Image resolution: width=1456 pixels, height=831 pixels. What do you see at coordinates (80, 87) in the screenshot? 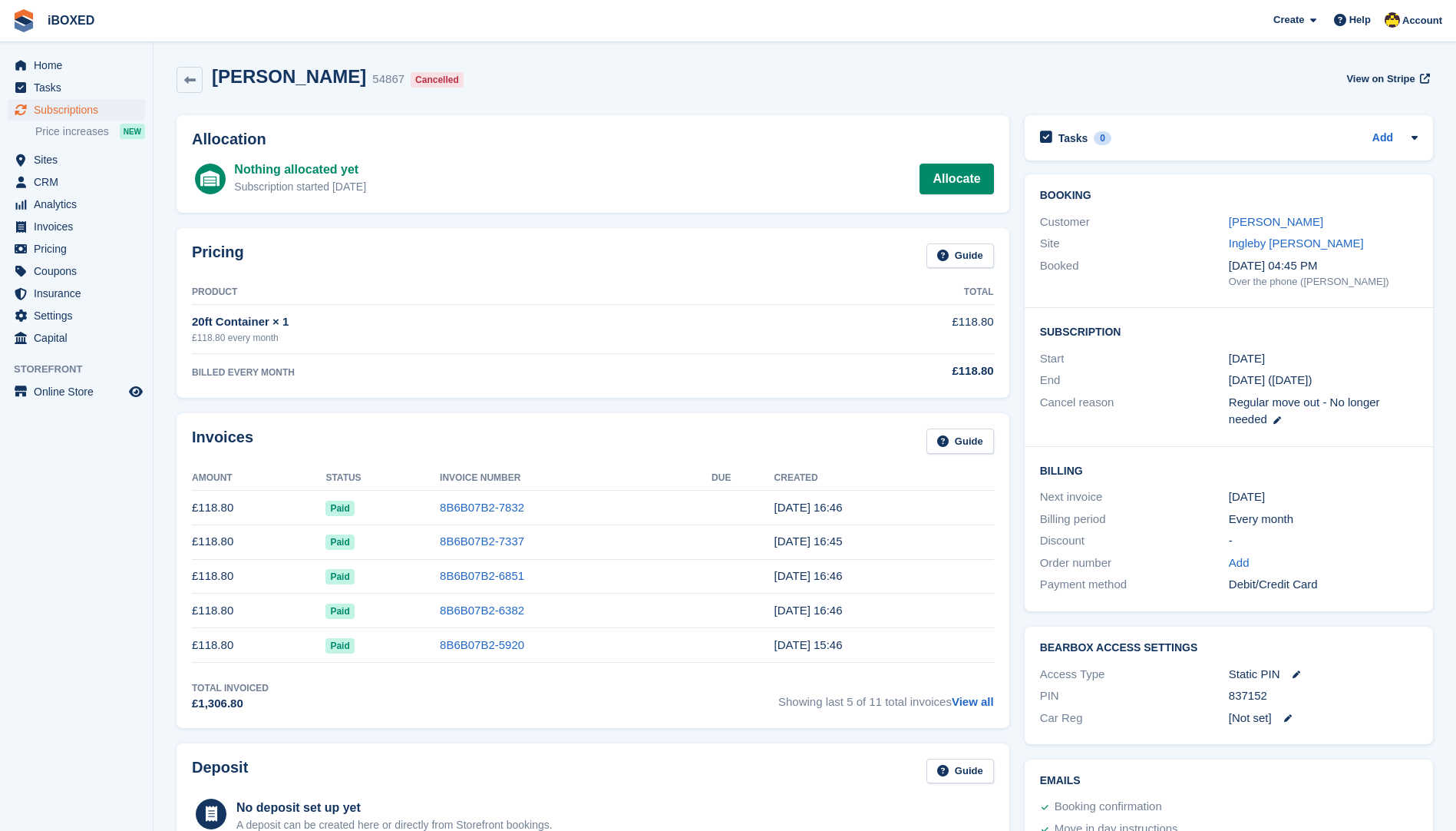
I see `span: Tasks` at bounding box center [80, 87].